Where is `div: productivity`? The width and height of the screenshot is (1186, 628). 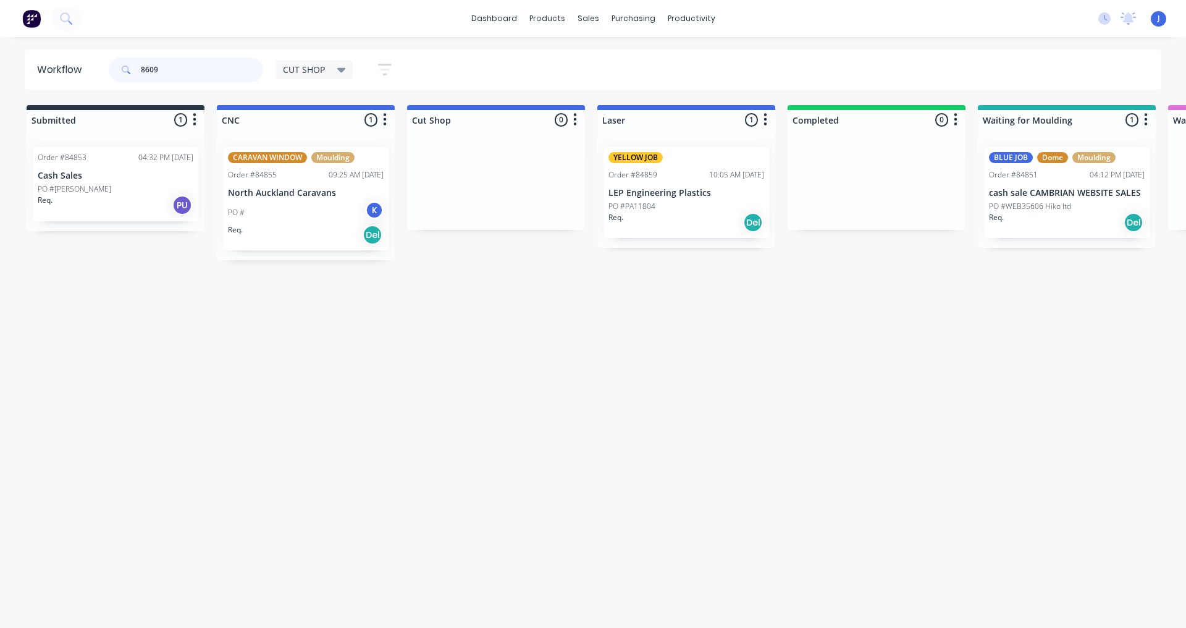
div: productivity is located at coordinates (691, 19).